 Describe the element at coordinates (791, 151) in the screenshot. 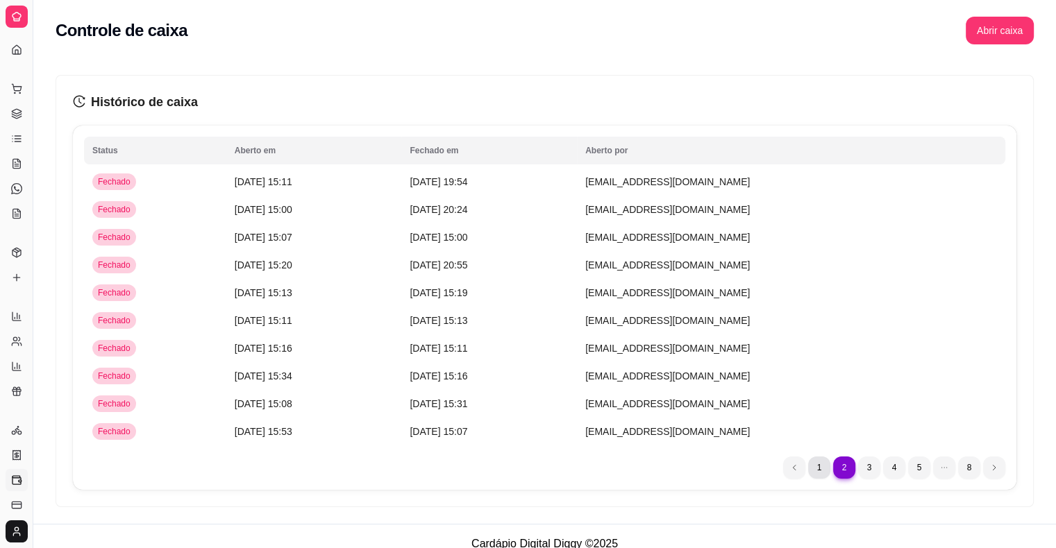

I see `th: Aberto por` at that location.